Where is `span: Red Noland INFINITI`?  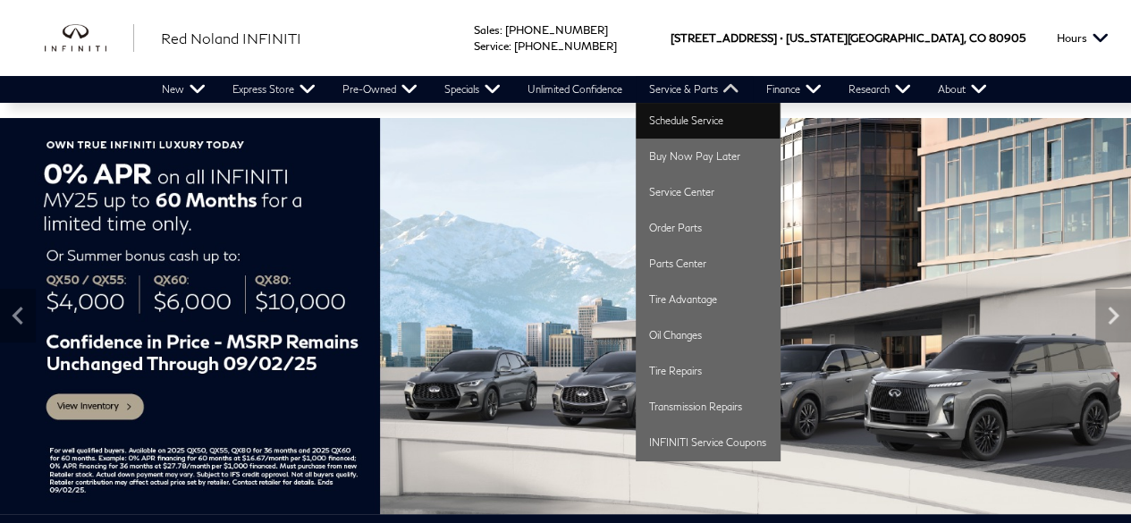
span: Red Noland INFINITI is located at coordinates (231, 38).